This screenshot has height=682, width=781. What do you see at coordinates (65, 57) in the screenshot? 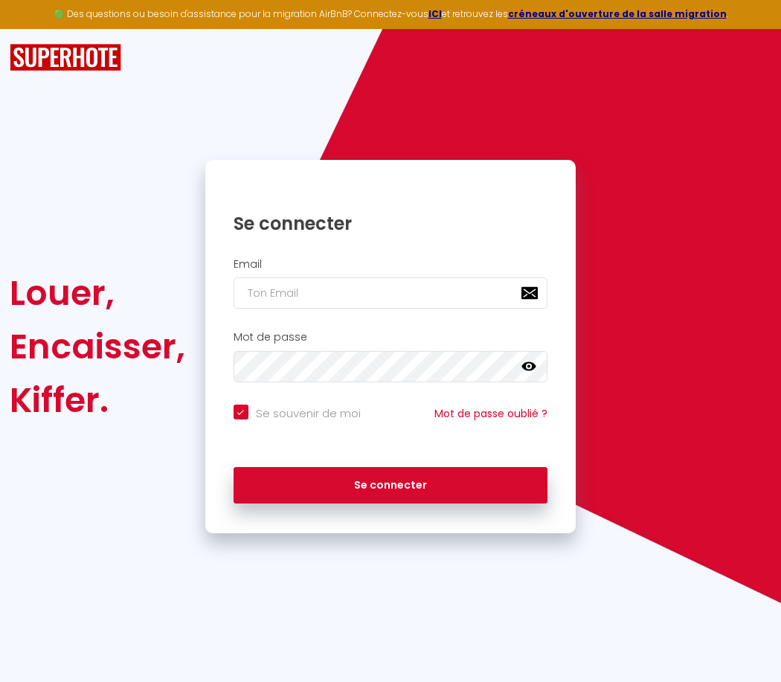
I see `img: SuperHote logo` at bounding box center [65, 57].